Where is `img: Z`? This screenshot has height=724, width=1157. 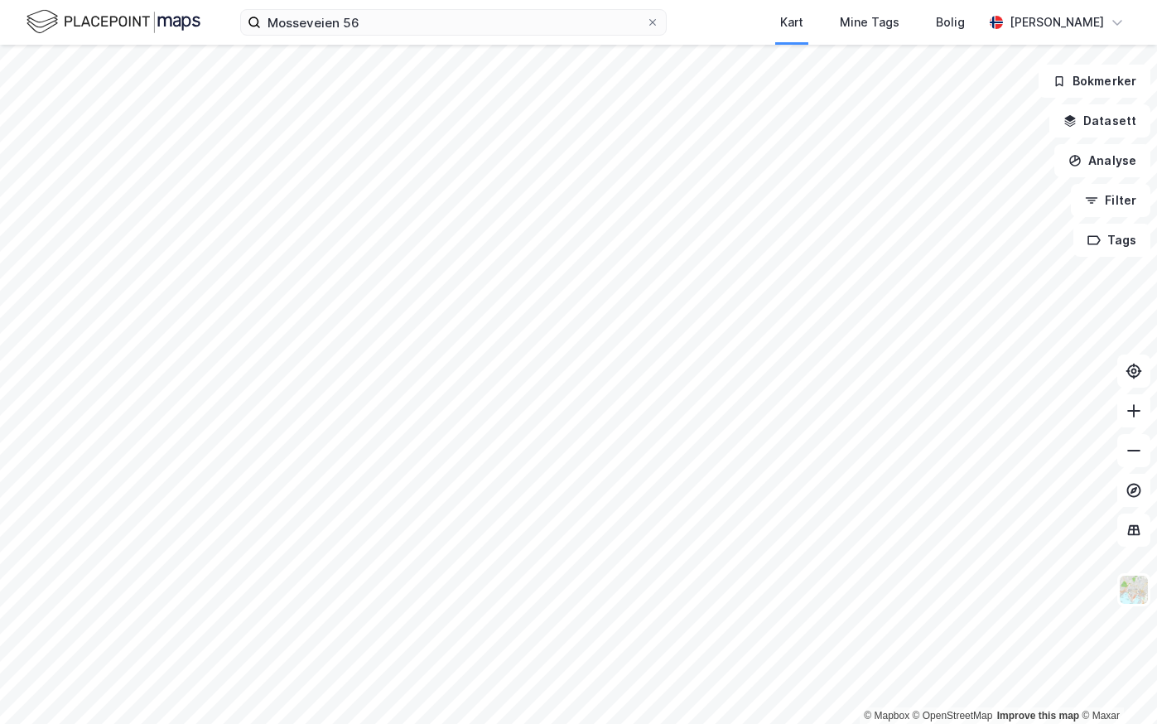 img: Z is located at coordinates (1134, 590).